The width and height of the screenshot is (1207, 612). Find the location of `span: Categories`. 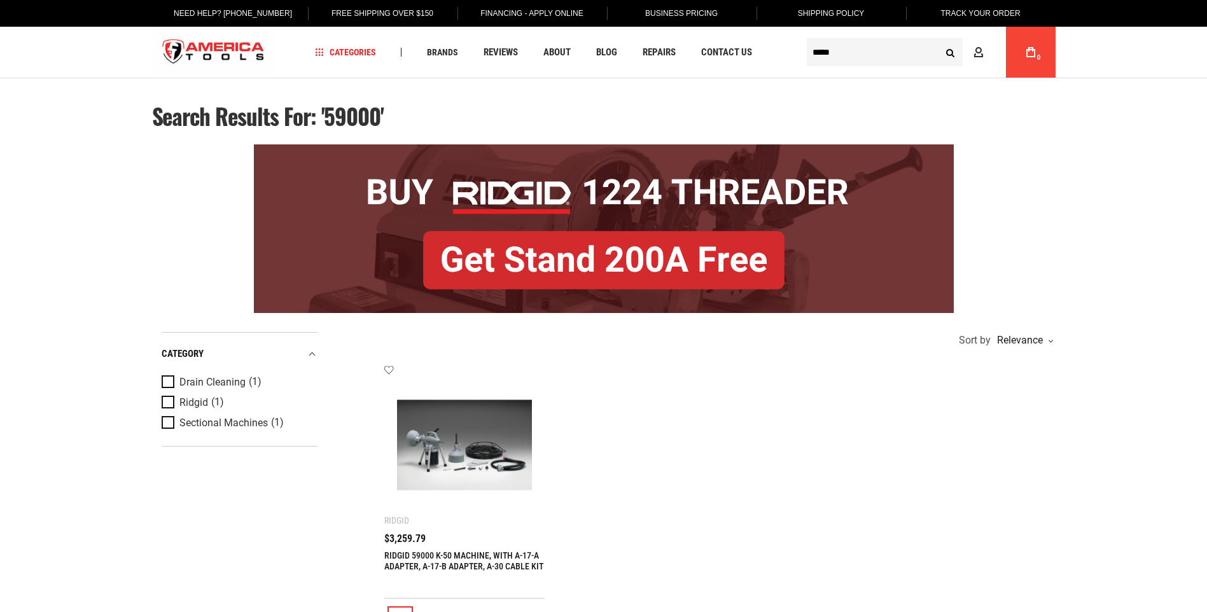

span: Categories is located at coordinates (346, 52).